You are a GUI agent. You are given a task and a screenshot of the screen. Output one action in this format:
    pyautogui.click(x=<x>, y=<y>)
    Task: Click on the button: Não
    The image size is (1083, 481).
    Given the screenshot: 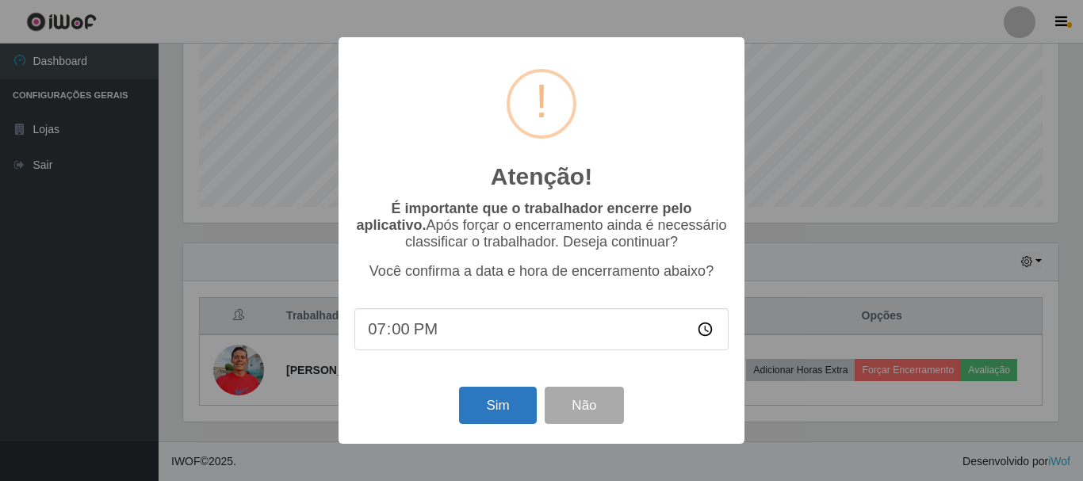 What is the action you would take?
    pyautogui.click(x=583, y=405)
    